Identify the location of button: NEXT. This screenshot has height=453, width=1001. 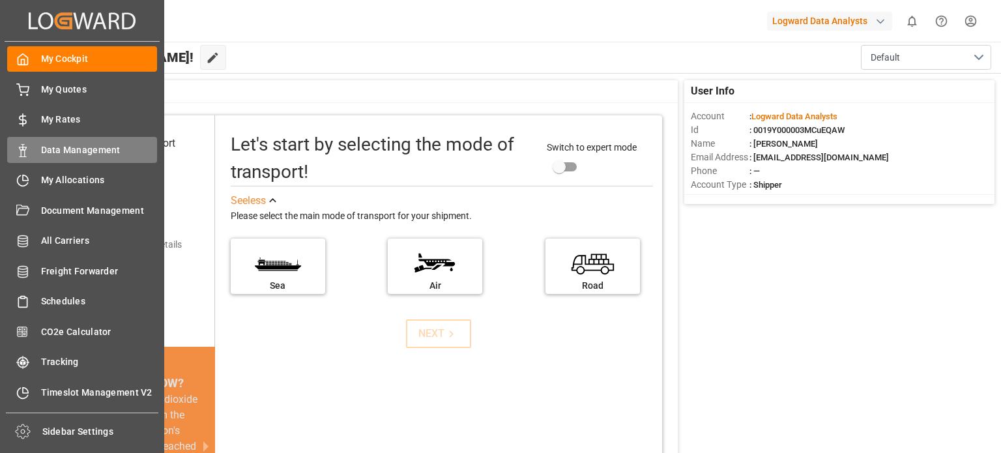
(438, 334).